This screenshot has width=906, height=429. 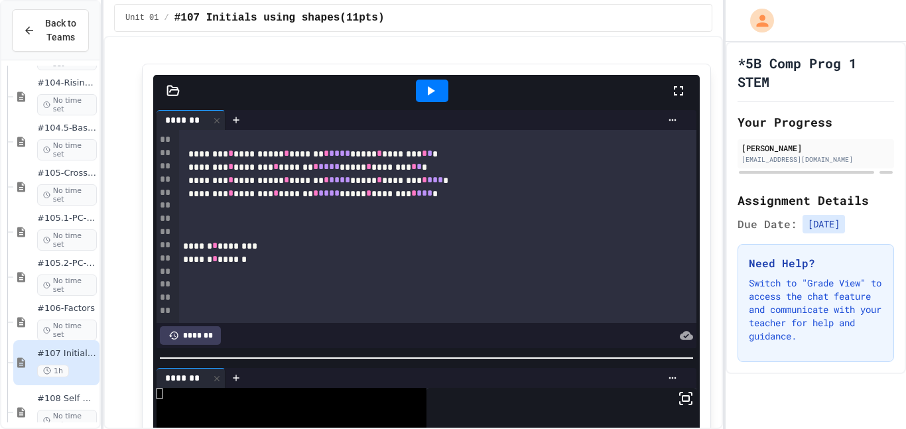 I want to click on h1: *5B Comp Prog 1 STEM, so click(x=816, y=72).